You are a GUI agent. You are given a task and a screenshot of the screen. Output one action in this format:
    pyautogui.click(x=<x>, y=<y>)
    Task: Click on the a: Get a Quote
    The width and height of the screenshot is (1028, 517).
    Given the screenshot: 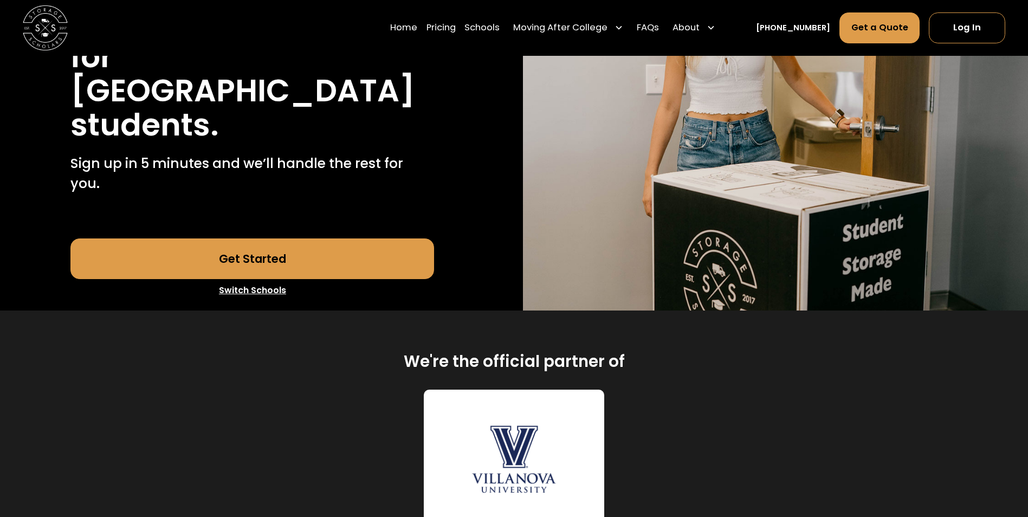 What is the action you would take?
    pyautogui.click(x=879, y=28)
    